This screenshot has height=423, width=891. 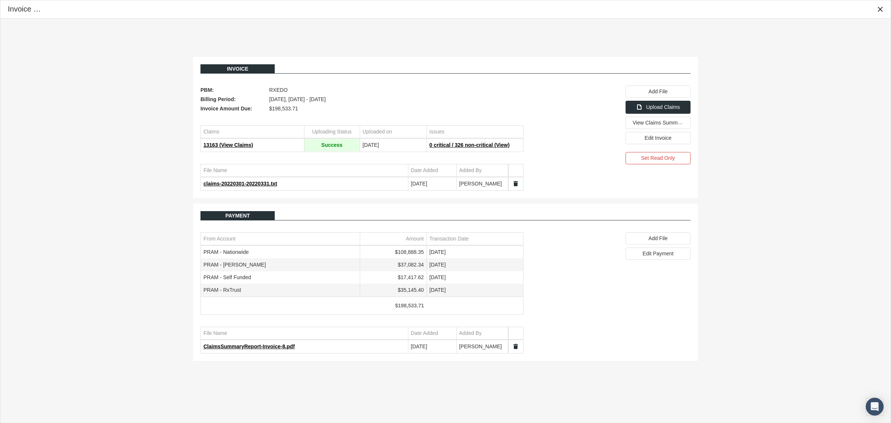 What do you see at coordinates (233, 99) in the screenshot?
I see `span: Billing Period:` at bounding box center [233, 99].